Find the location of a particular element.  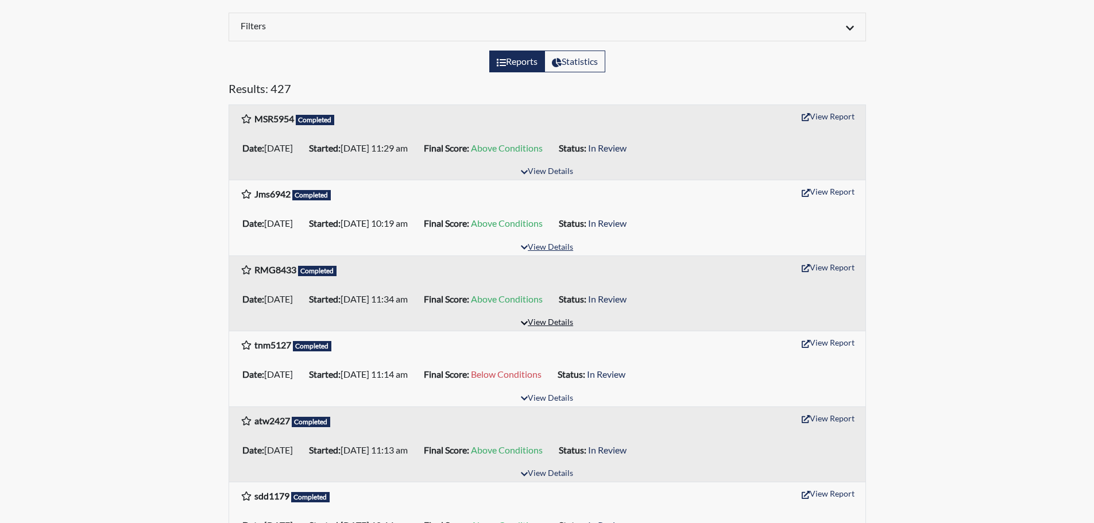

b: atw2427 is located at coordinates (272, 420).